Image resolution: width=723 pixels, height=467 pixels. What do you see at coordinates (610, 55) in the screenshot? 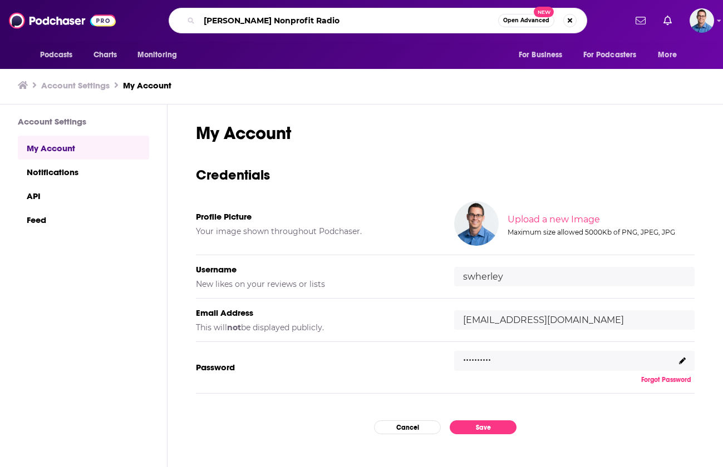
I see `span: For Podcasters` at bounding box center [610, 55].